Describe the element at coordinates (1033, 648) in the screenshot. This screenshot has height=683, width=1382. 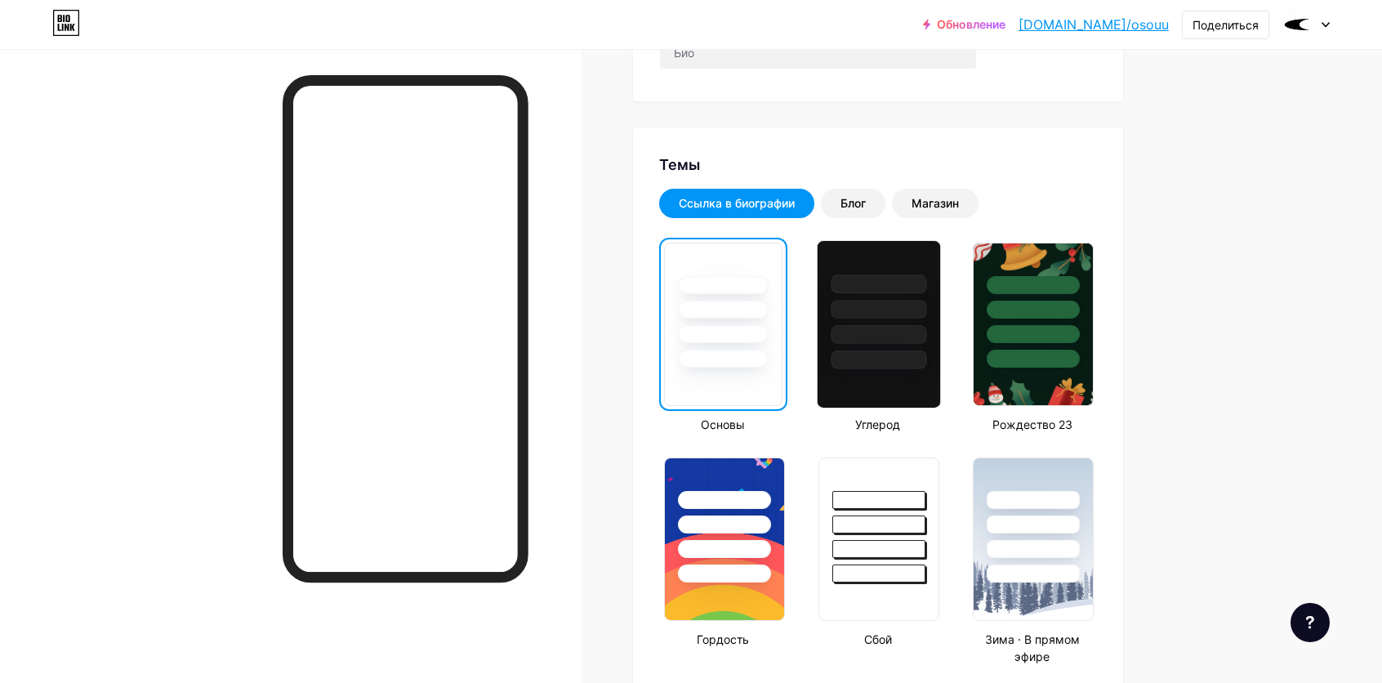
I see `ya-tr-span: Зима · В прямом эфире` at that location.